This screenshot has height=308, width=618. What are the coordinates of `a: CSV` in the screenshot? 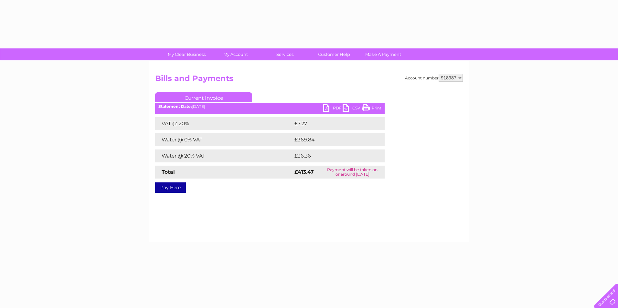 It's located at (352, 109).